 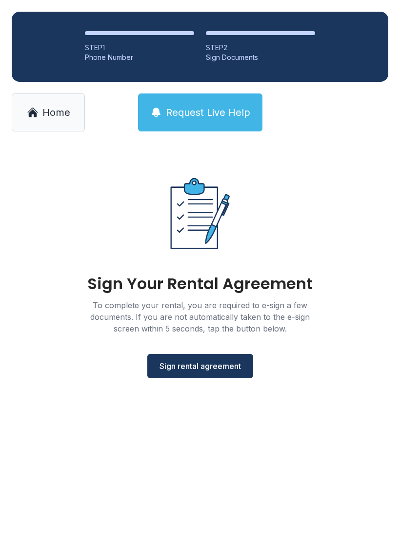 I want to click on img: Rental agreement document illustration, so click(x=200, y=213).